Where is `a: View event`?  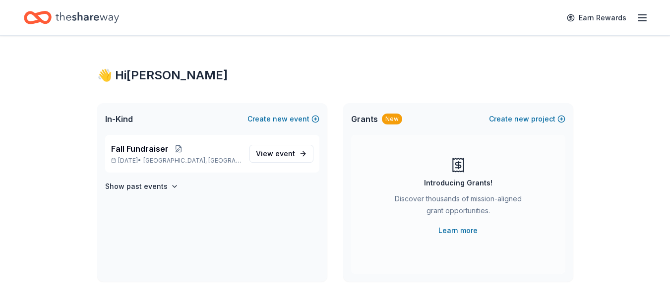
a: View event is located at coordinates (281, 154).